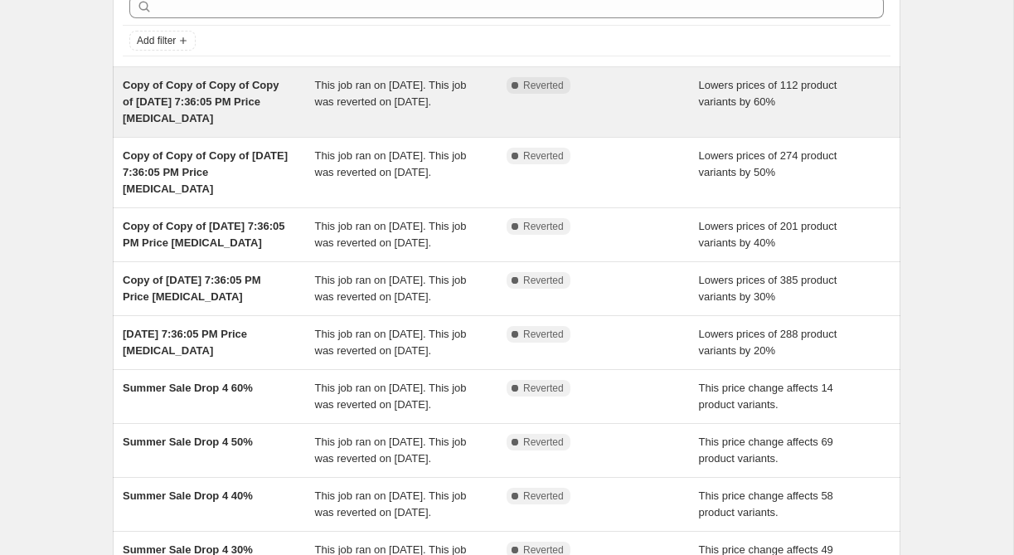 Image resolution: width=1014 pixels, height=555 pixels. I want to click on span: Lowers prices of 288 product variants by 20%, so click(768, 342).